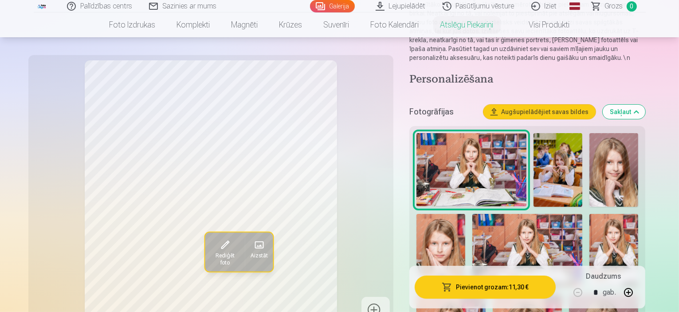 The height and width of the screenshot is (312, 679). Describe the element at coordinates (258, 252) in the screenshot. I see `button: Aizstāt` at that location.